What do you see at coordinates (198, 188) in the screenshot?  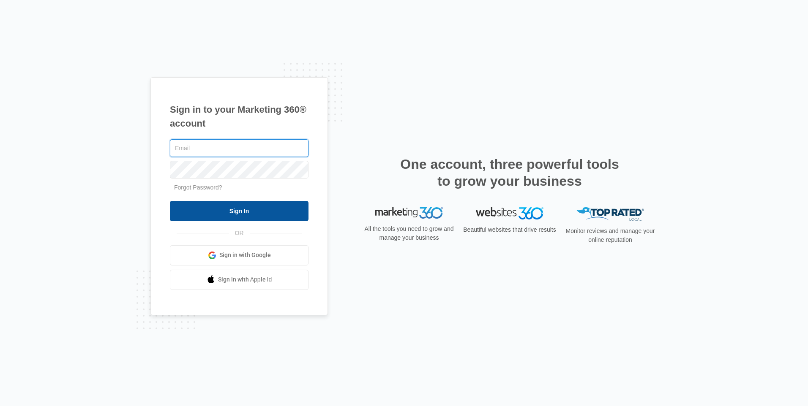 I see `a: Forgot Password?` at bounding box center [198, 188].